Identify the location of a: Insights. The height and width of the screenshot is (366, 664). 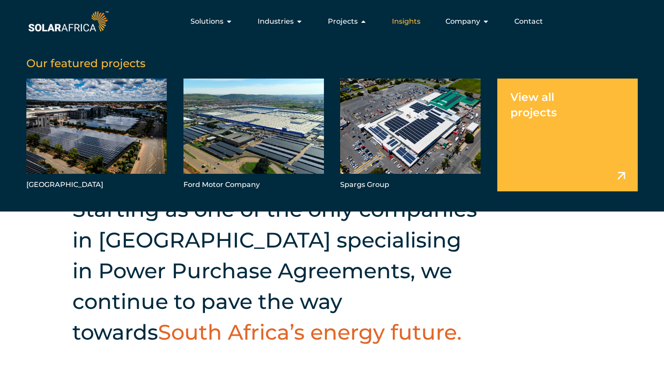
(406, 21).